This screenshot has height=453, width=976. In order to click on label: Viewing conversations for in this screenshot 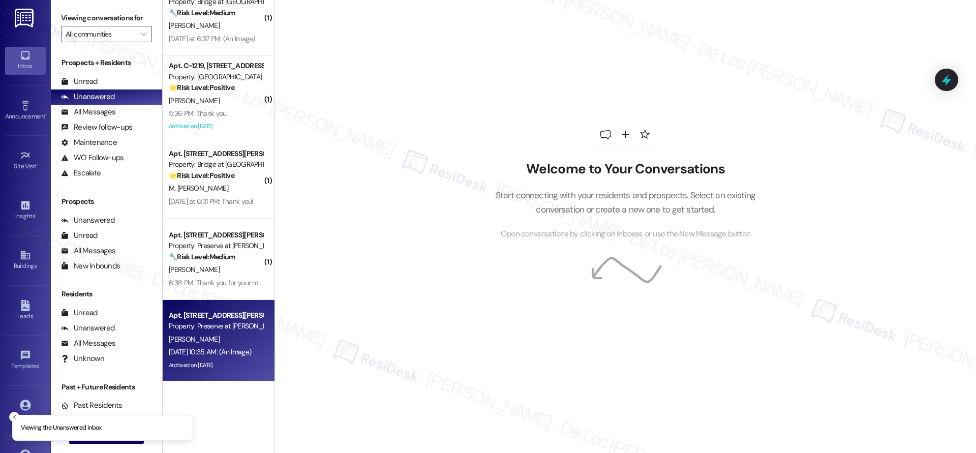, I will do `click(106, 18)`.